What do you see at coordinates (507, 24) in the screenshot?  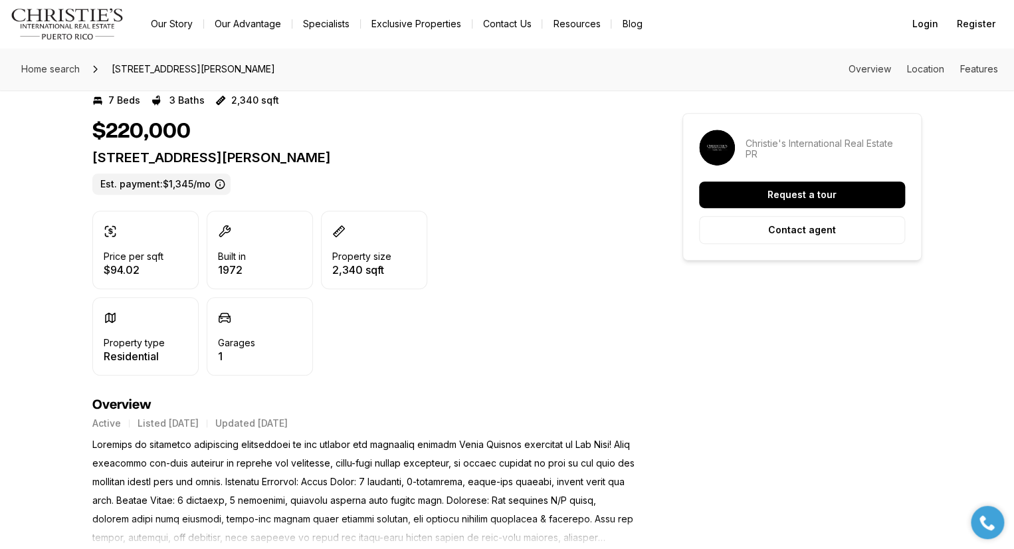 I see `button: Contact Us` at bounding box center [507, 24].